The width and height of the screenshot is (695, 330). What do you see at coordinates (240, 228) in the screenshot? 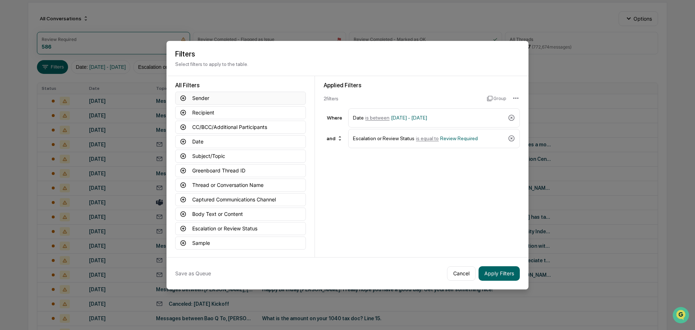
I see `button: Escalation or Review Status` at bounding box center [240, 228].